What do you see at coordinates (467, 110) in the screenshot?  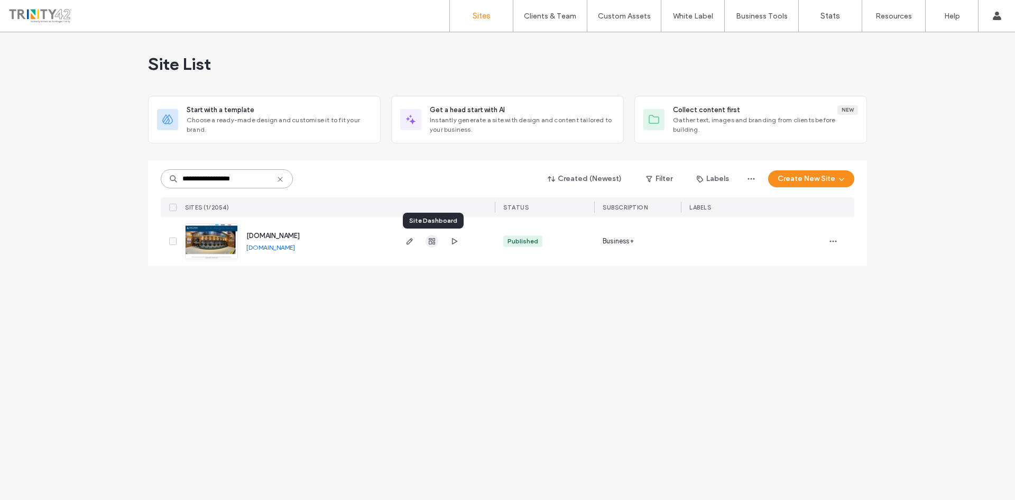 I see `span: Get a head start with AI` at bounding box center [467, 110].